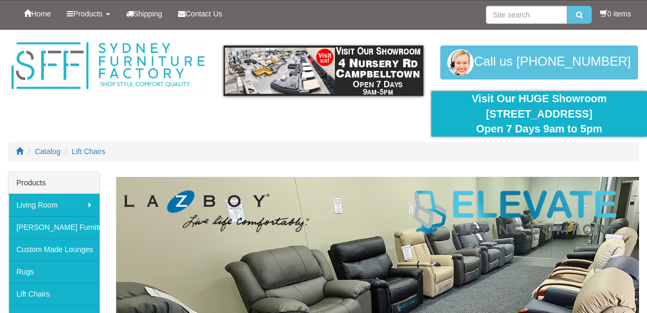  I want to click on span: Catalog, so click(48, 151).